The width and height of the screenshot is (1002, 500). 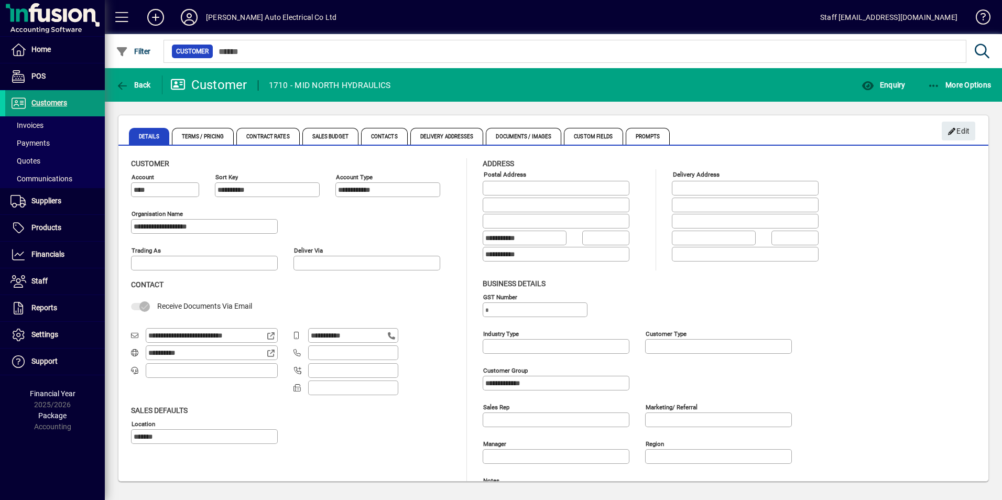 I want to click on span: Enquiry, so click(x=883, y=85).